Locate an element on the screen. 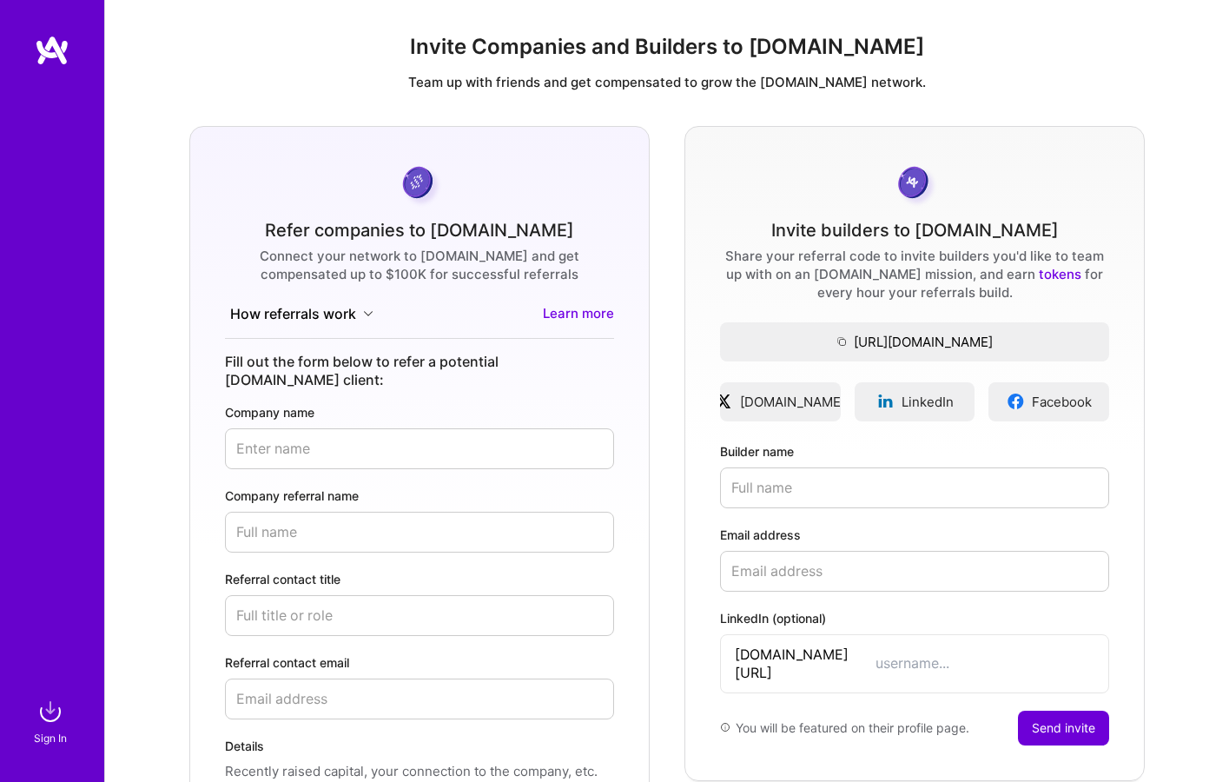  label: Email address is located at coordinates (915, 534).